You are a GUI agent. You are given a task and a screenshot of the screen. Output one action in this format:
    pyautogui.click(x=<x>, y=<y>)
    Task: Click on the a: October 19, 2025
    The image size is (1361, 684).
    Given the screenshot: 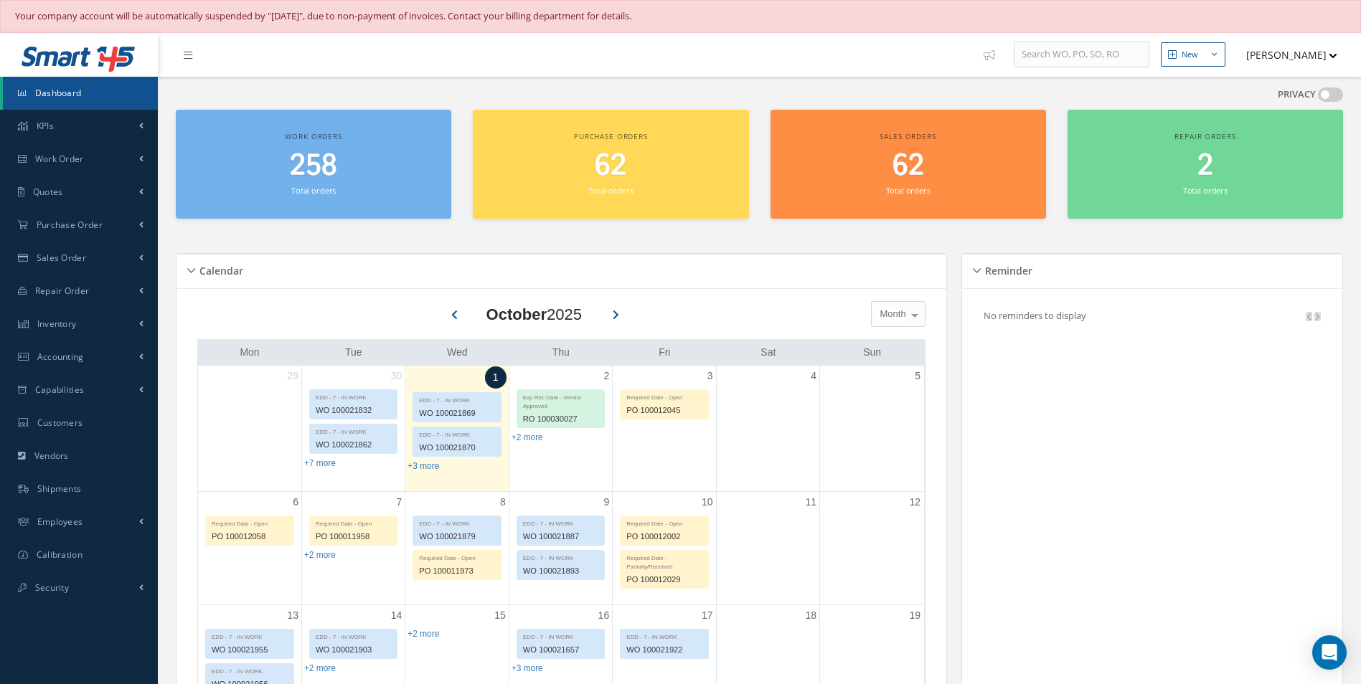 What is the action you would take?
    pyautogui.click(x=915, y=616)
    